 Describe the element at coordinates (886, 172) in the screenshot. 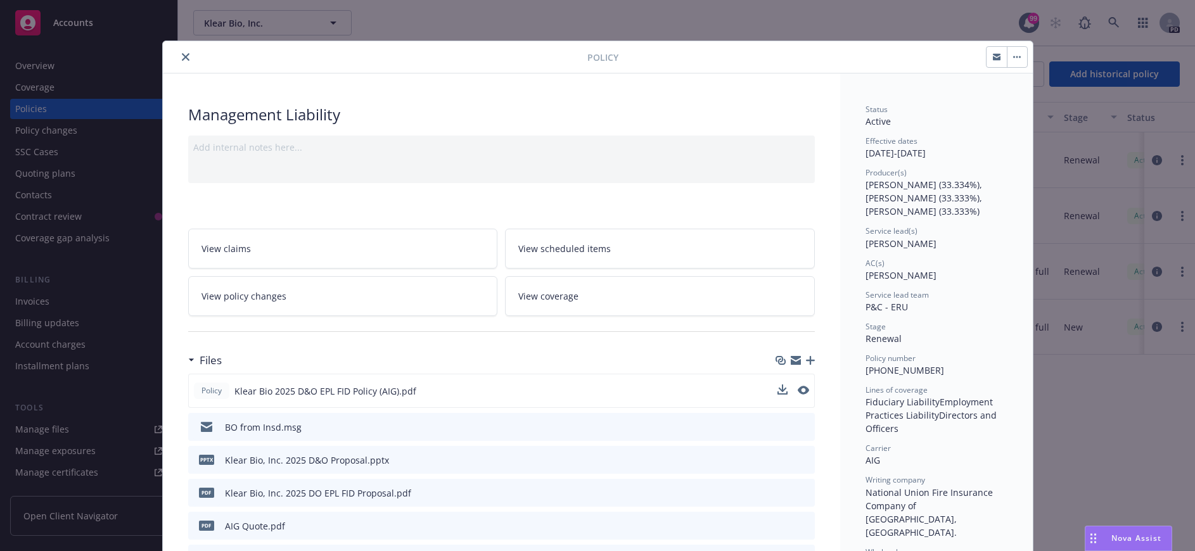

I see `span: Producer(s)` at that location.